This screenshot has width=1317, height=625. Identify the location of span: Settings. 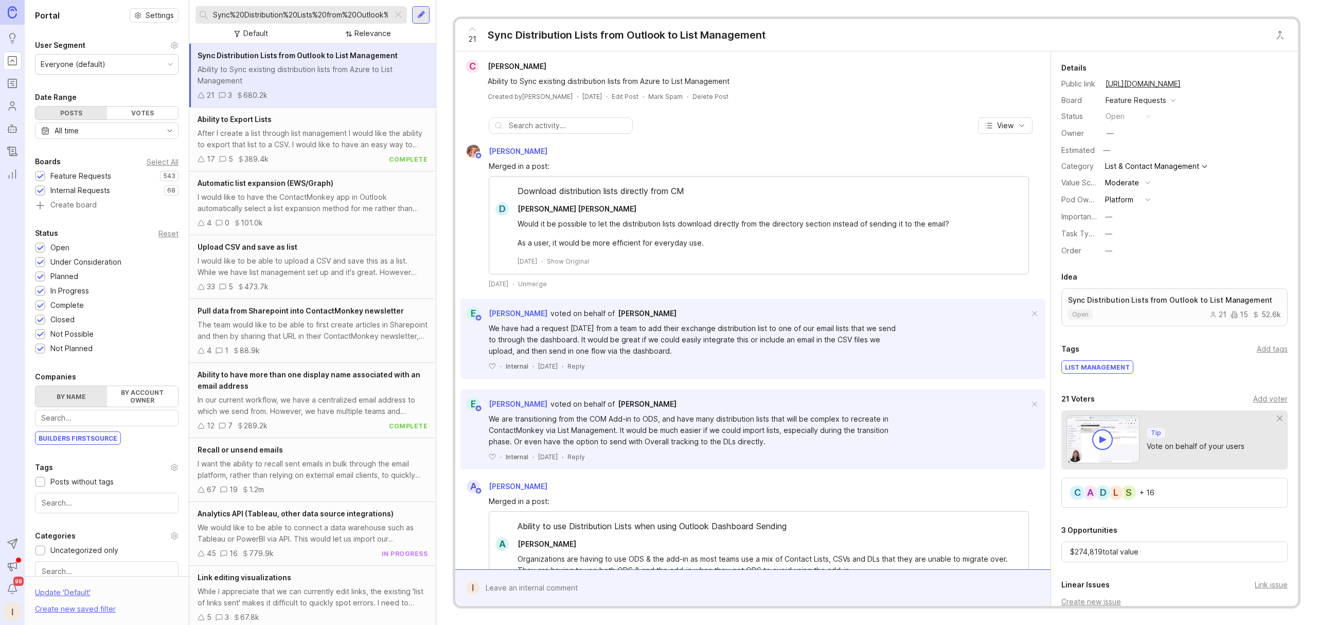
(160, 15).